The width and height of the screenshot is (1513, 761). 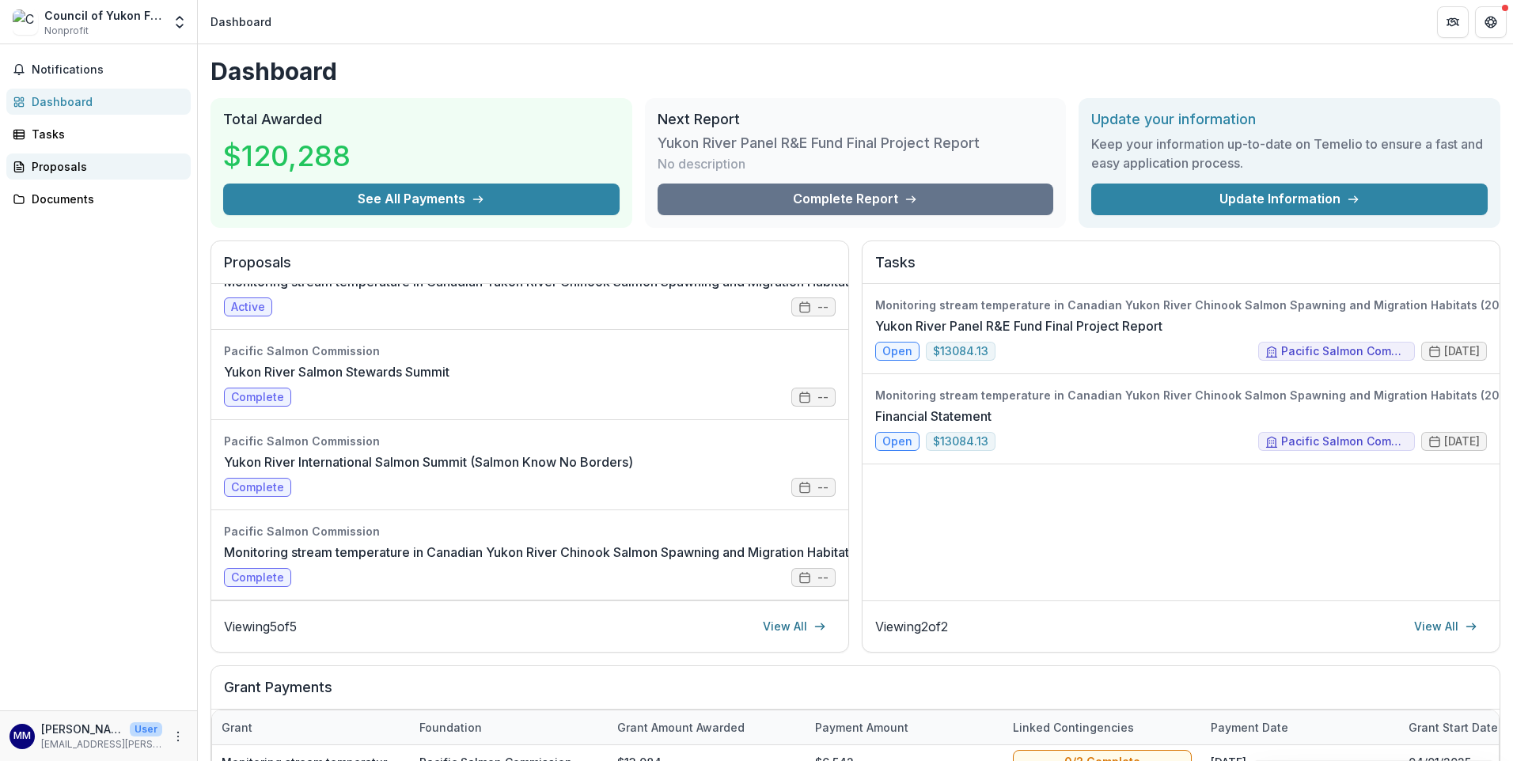 I want to click on div: Tasks, so click(x=104, y=134).